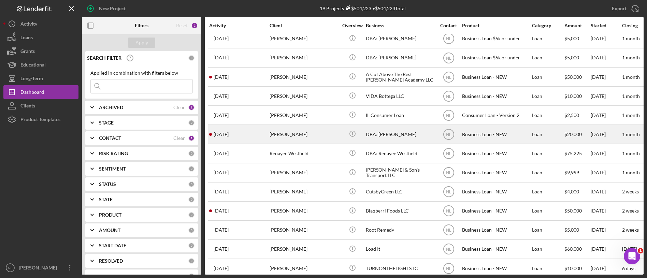 This screenshot has width=647, height=278. I want to click on a: Grants, so click(41, 51).